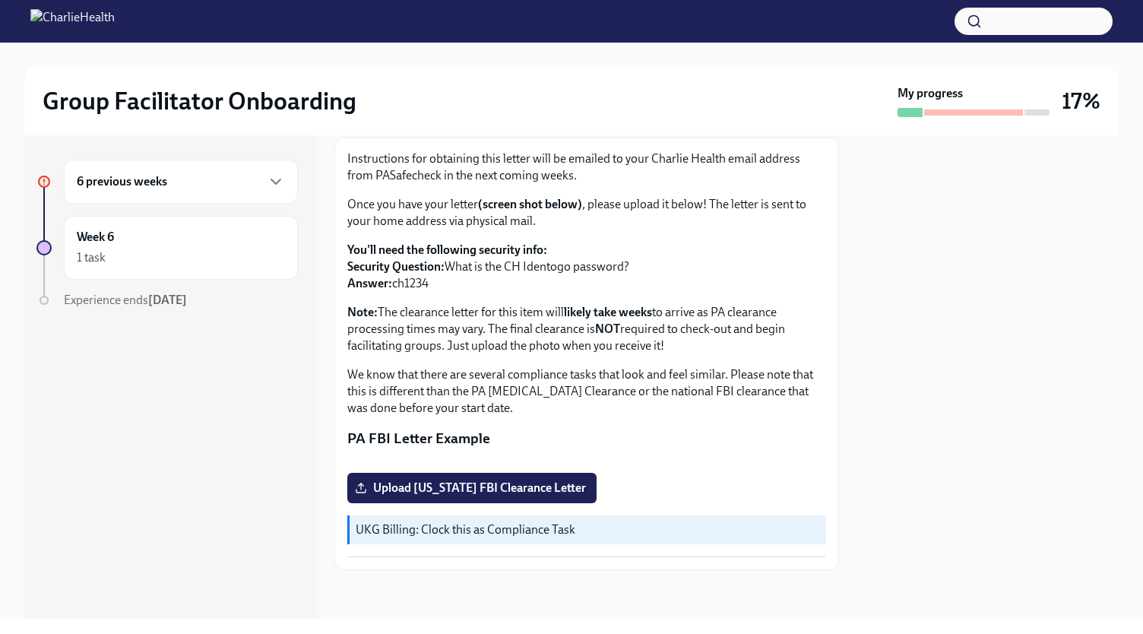 Image resolution: width=1143 pixels, height=634 pixels. What do you see at coordinates (362, 311) in the screenshot?
I see `strong: Note:` at bounding box center [362, 311].